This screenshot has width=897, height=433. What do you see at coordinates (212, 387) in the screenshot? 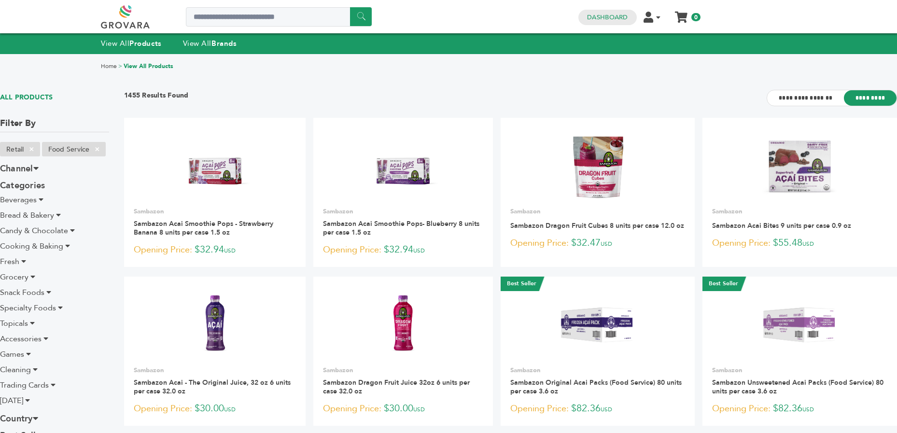
I see `a: Sambazon Acai - The Original Juice, 32 oz 6 units per case 32.0 oz` at bounding box center [212, 387].